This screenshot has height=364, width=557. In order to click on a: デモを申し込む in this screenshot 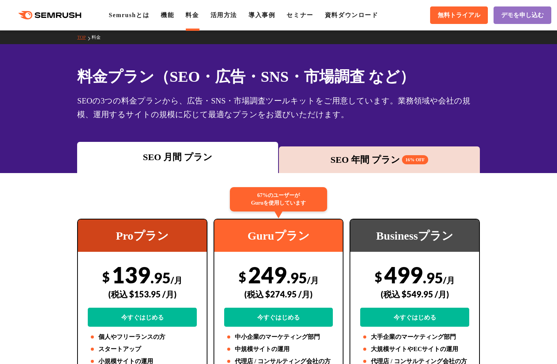, I will do `click(523, 15)`.